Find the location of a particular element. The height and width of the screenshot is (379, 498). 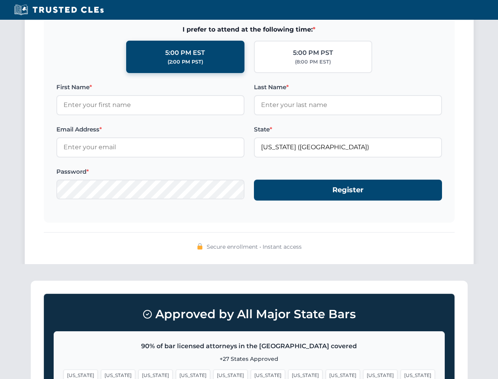

p: +27 States Approved is located at coordinates (249, 359).